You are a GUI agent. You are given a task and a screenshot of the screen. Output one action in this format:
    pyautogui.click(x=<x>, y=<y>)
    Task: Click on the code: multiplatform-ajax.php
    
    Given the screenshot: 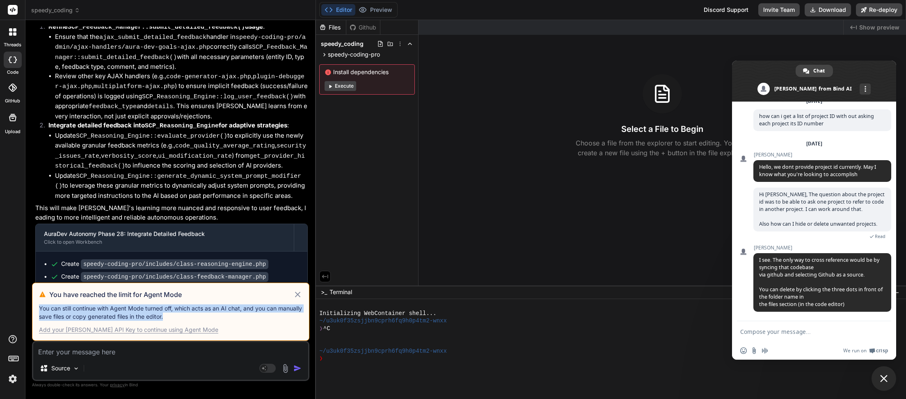 What is the action you would take?
    pyautogui.click(x=134, y=87)
    